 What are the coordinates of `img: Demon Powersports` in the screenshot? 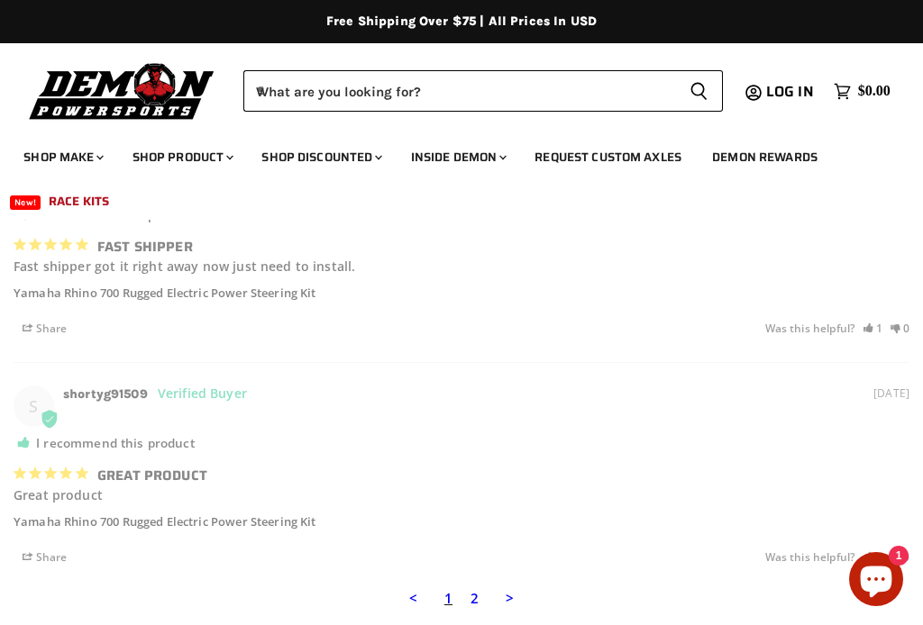 It's located at (122, 90).